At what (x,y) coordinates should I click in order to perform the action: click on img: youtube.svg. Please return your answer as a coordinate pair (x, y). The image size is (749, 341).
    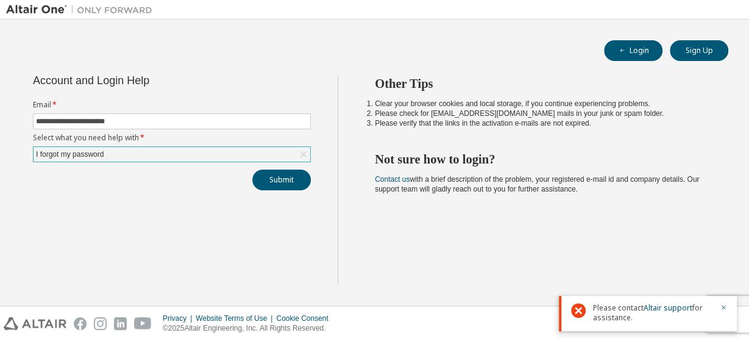
    Looking at the image, I should click on (143, 323).